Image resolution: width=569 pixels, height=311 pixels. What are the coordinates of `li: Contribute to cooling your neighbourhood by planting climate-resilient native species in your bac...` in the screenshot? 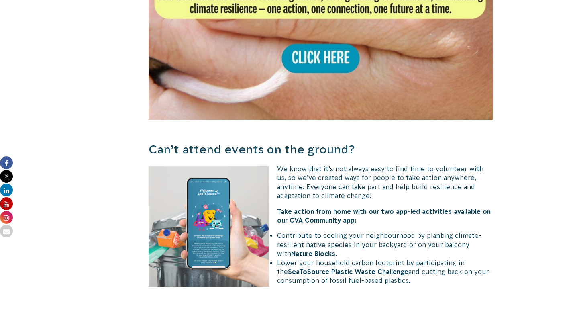 It's located at (325, 244).